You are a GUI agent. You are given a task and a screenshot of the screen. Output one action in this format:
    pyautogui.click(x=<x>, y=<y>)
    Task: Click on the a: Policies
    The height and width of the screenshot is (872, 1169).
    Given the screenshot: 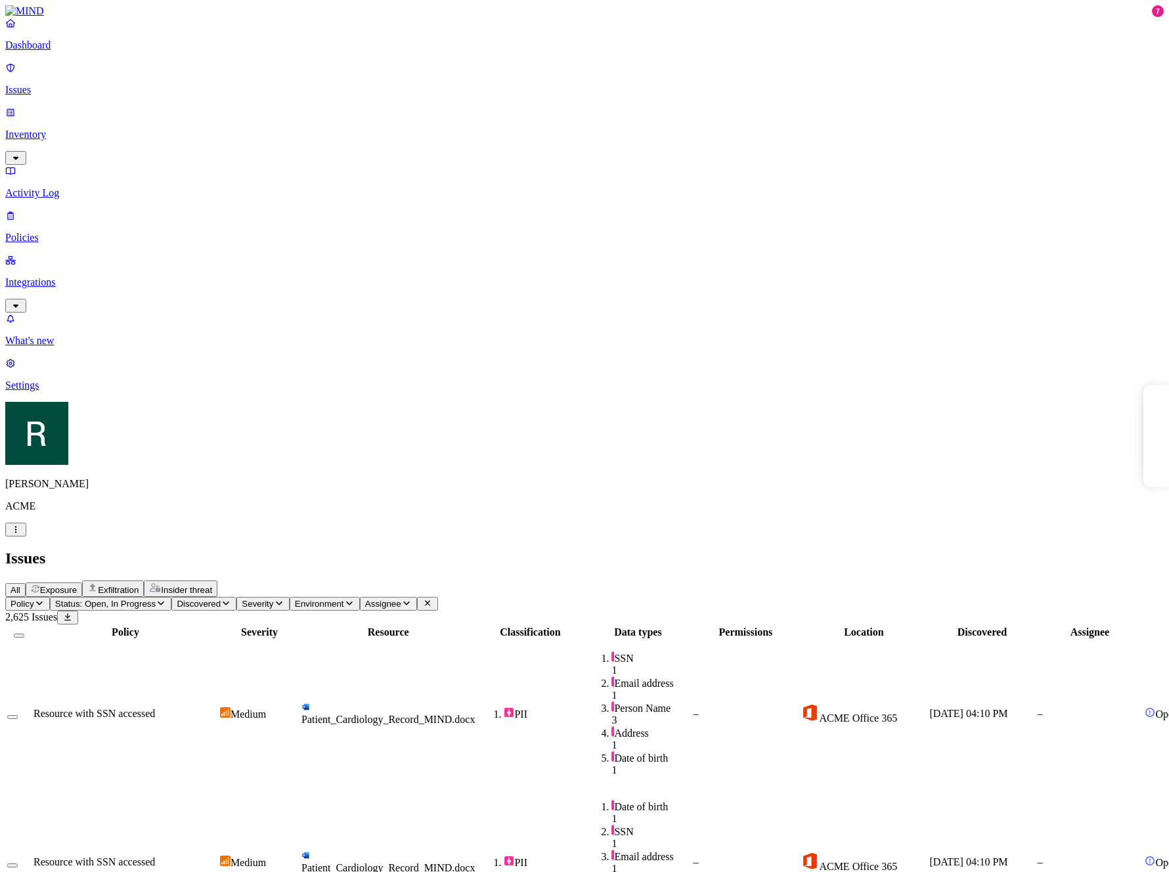 What is the action you would take?
    pyautogui.click(x=584, y=227)
    